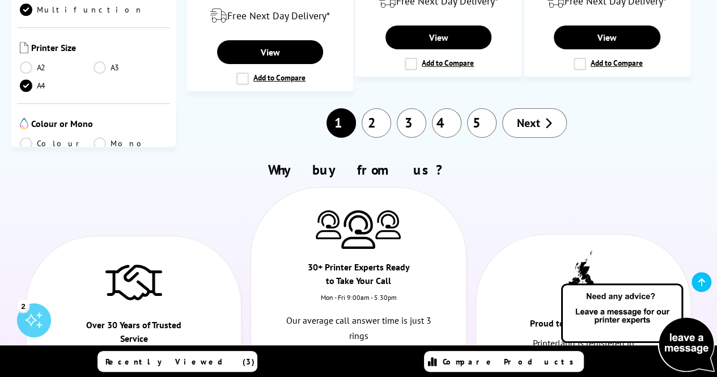  Describe the element at coordinates (130, 143) in the screenshot. I see `a: Mono` at that location.